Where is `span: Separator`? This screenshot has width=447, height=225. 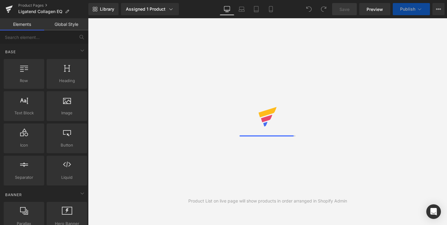
span: Separator is located at coordinates (24, 178).